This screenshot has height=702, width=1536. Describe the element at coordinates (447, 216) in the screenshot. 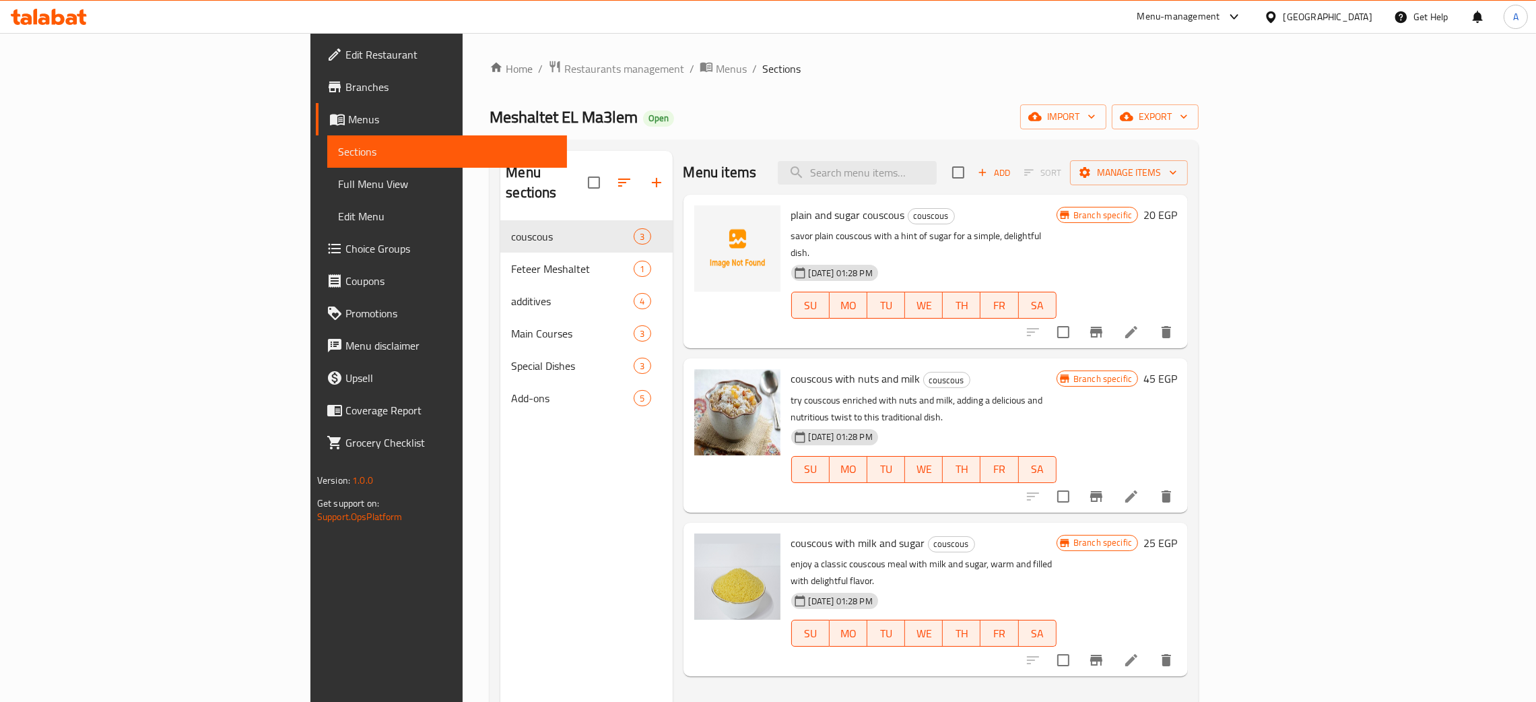

I see `span: Edit Menu` at that location.